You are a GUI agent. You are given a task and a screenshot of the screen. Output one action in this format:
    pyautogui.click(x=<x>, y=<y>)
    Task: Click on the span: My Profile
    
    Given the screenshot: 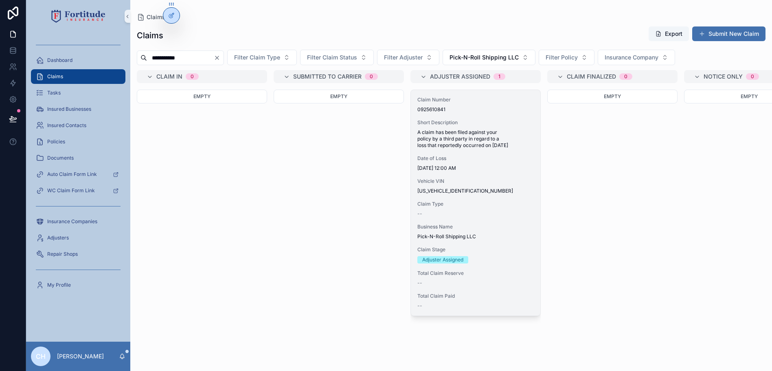 What is the action you would take?
    pyautogui.click(x=59, y=285)
    